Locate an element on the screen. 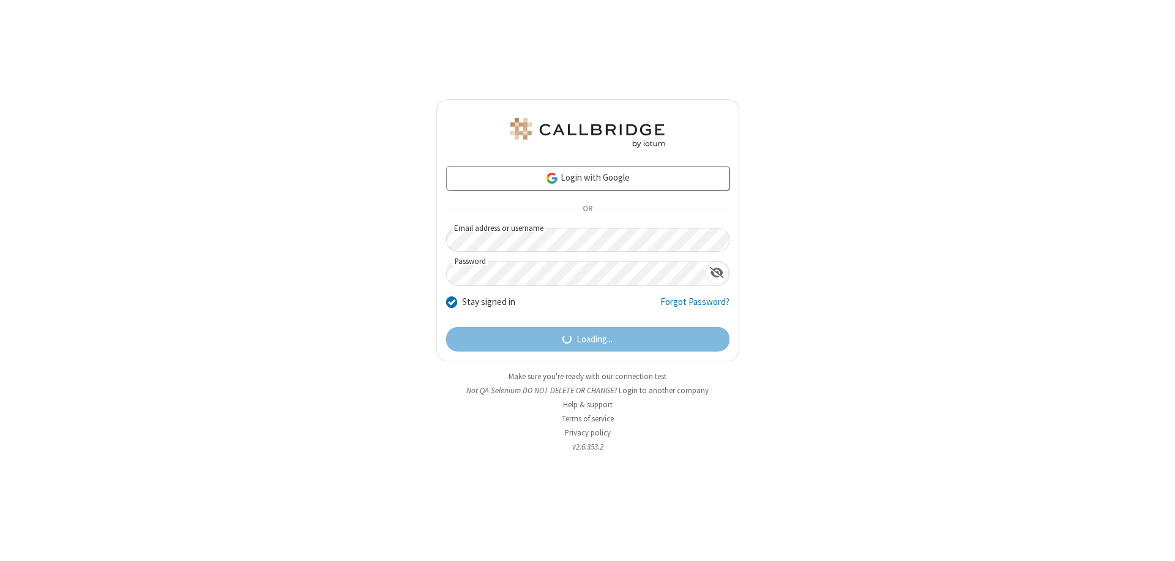 The width and height of the screenshot is (1175, 561). a: Terms of service is located at coordinates (587, 418).